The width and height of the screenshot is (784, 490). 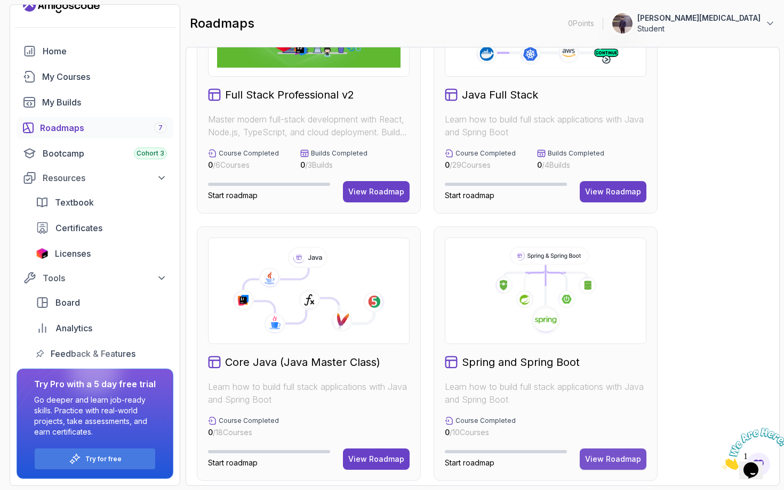 I want to click on span: Cohort 3, so click(x=150, y=154).